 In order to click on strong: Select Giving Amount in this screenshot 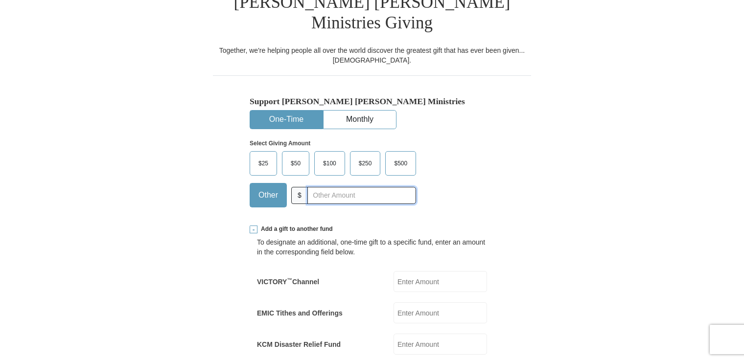, I will do `click(280, 143)`.